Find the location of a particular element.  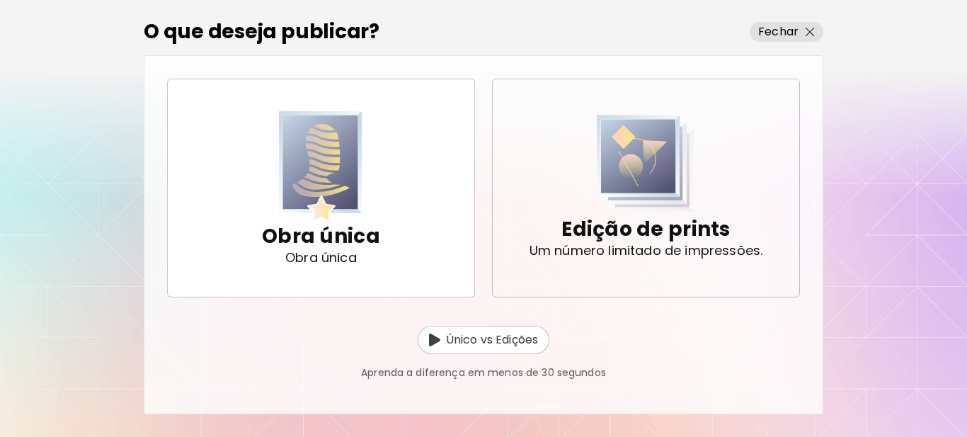

img: Print Edition is located at coordinates (645, 163).